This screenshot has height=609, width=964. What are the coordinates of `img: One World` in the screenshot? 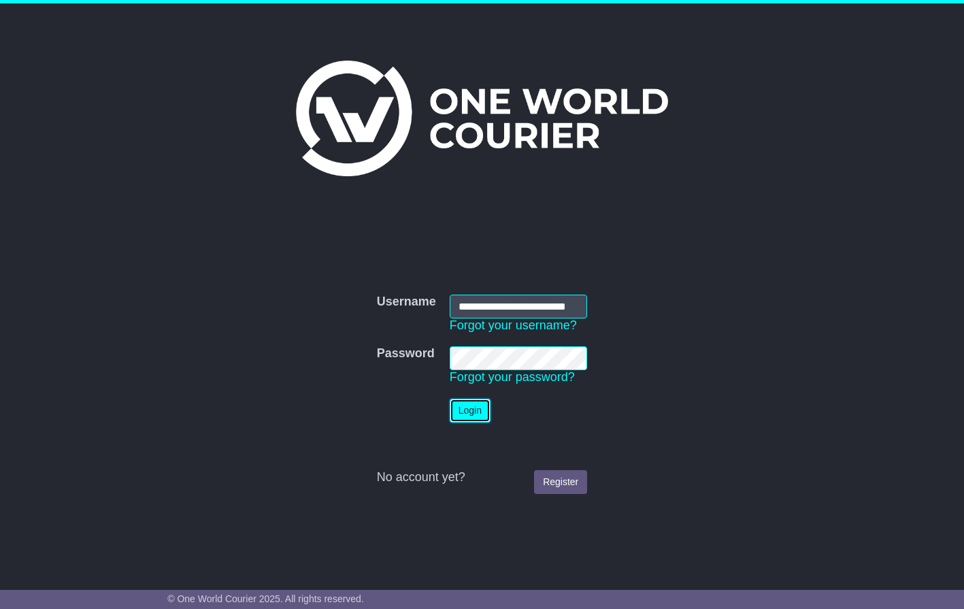 It's located at (481, 118).